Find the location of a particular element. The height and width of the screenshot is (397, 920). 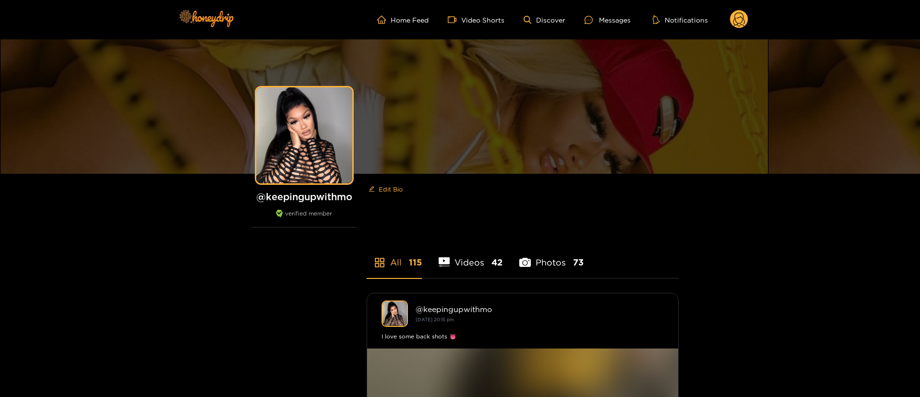

div: @ keepingupwithmo is located at coordinates (539, 309).